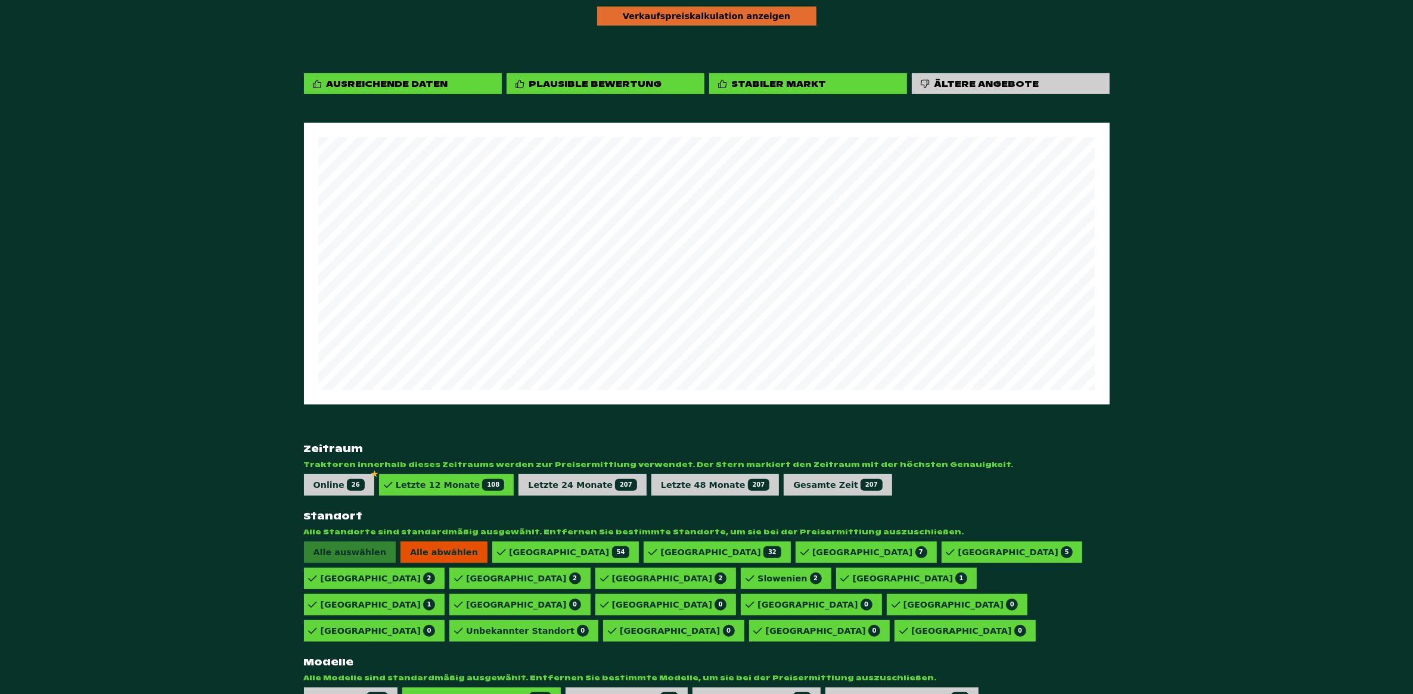  I want to click on div: Letzte 48 Monate, so click(715, 485).